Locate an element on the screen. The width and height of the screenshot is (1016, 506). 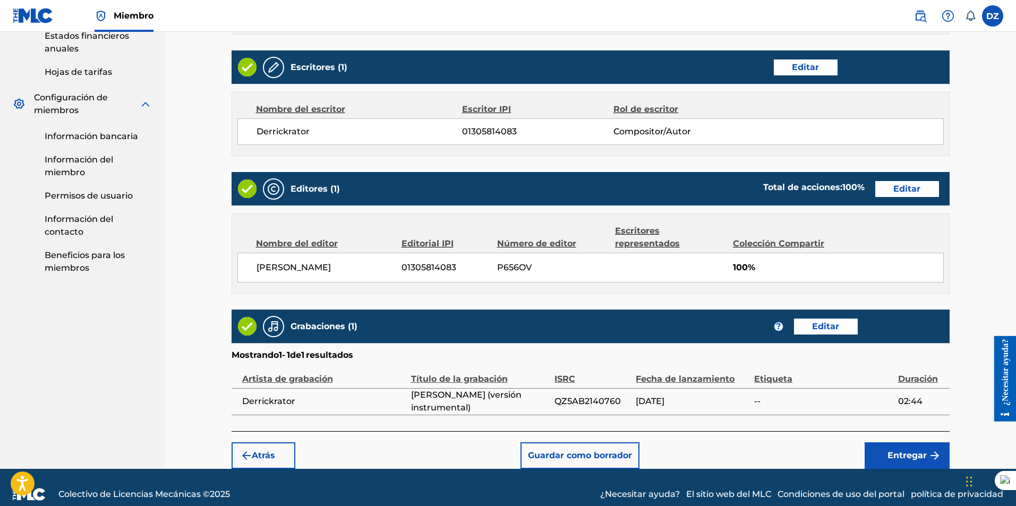
font: P656OV is located at coordinates (514, 267).